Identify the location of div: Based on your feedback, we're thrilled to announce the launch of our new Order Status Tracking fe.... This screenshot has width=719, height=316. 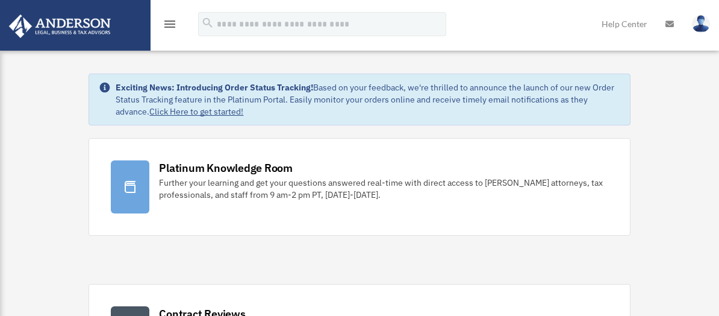
(367, 99).